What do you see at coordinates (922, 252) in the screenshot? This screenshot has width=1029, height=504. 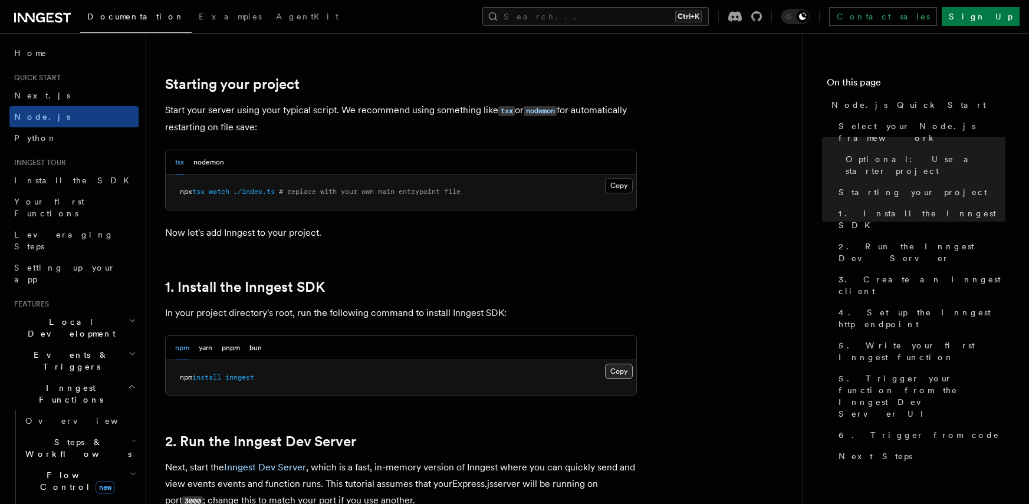 I see `span: 2. Run the Inngest Dev Server` at bounding box center [922, 252].